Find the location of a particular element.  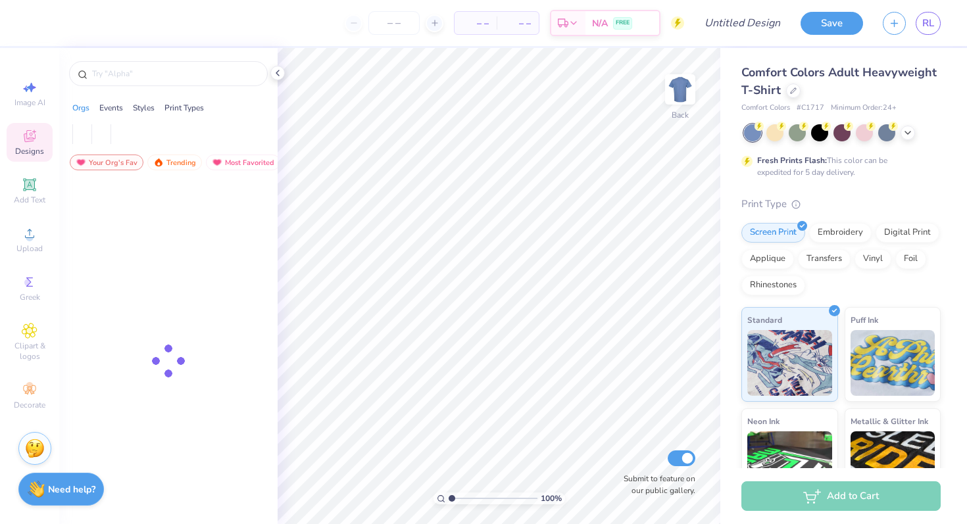

div: Trending is located at coordinates (174, 162).